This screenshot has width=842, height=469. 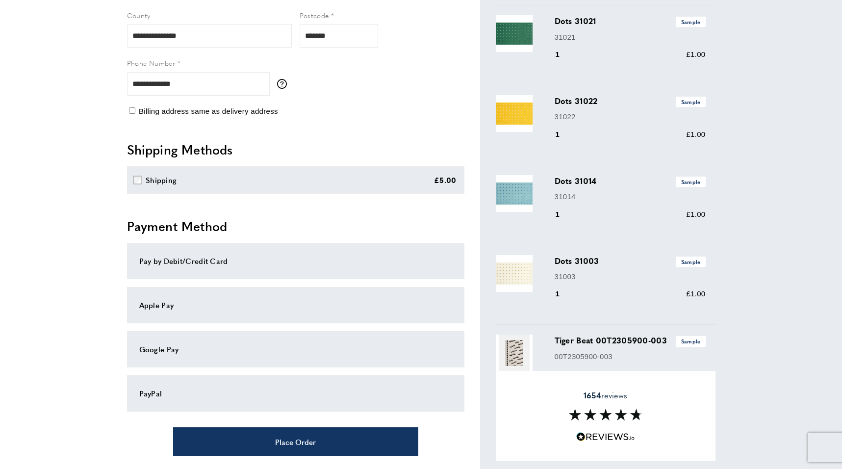 What do you see at coordinates (630, 21) in the screenshot?
I see `h3: Dots 31021` at bounding box center [630, 21].